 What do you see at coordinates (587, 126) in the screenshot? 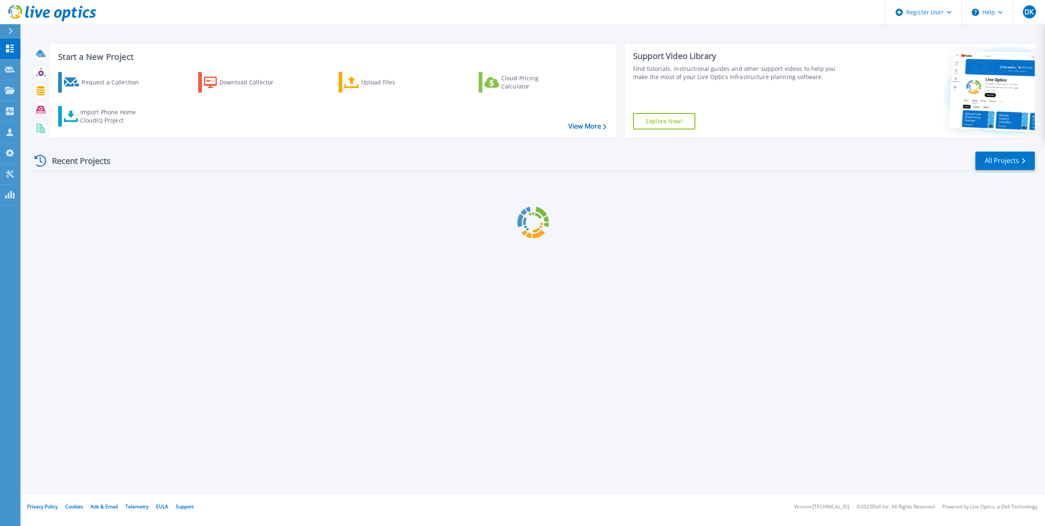
I see `a: View More` at bounding box center [587, 126].